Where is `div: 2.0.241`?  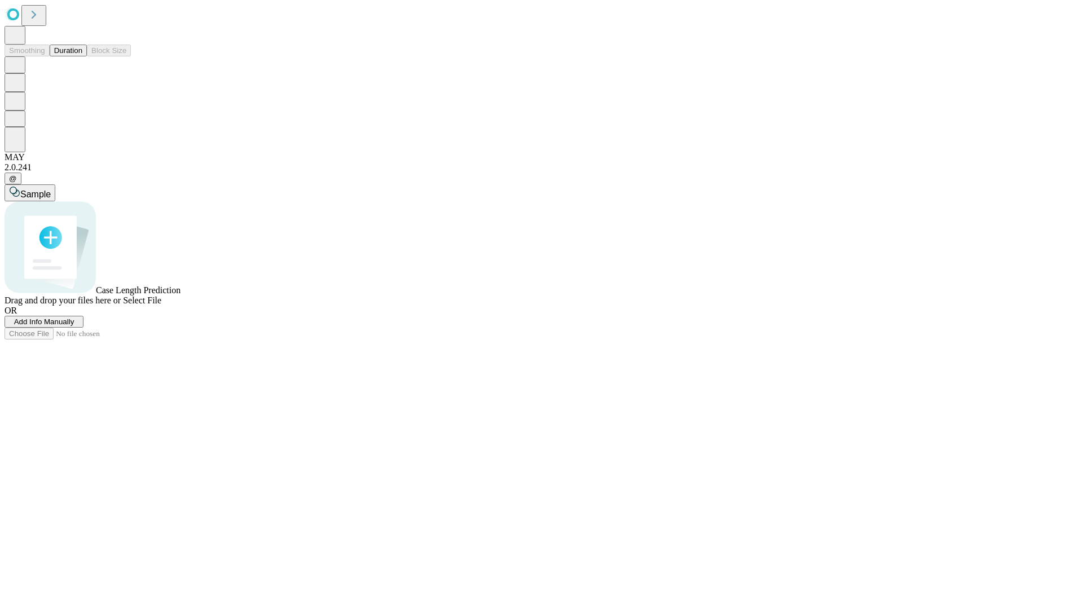 div: 2.0.241 is located at coordinates (542, 168).